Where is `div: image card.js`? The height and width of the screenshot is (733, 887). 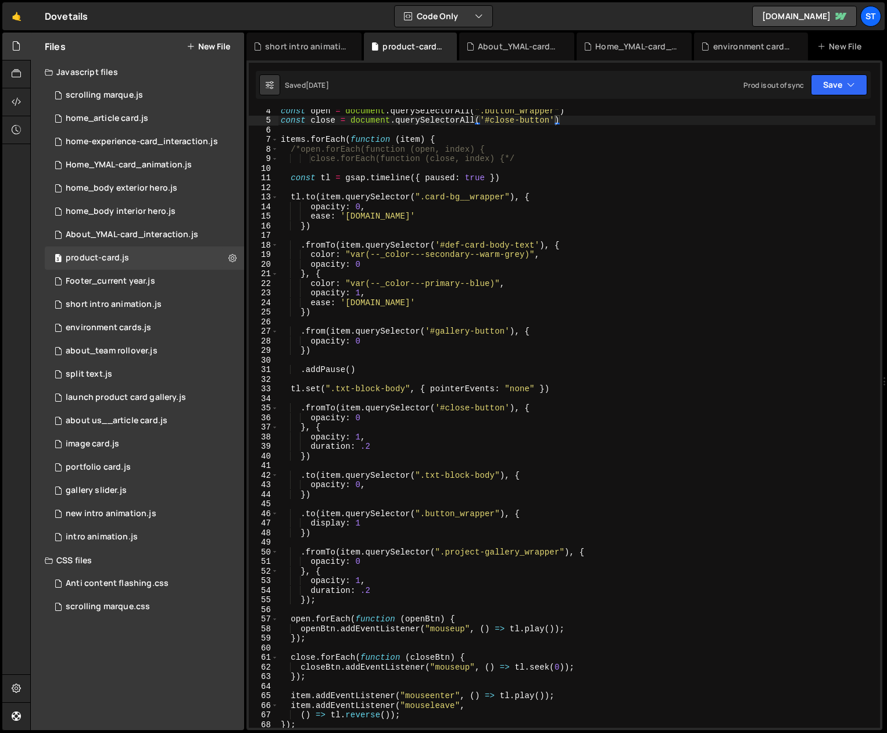
div: image card.js is located at coordinates (92, 444).